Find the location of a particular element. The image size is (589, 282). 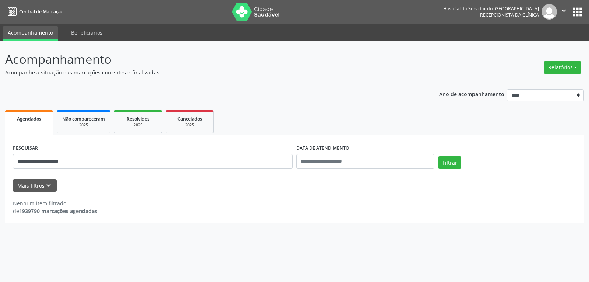

button: Mais filtroskeyboard_arrow_down is located at coordinates (35, 185).